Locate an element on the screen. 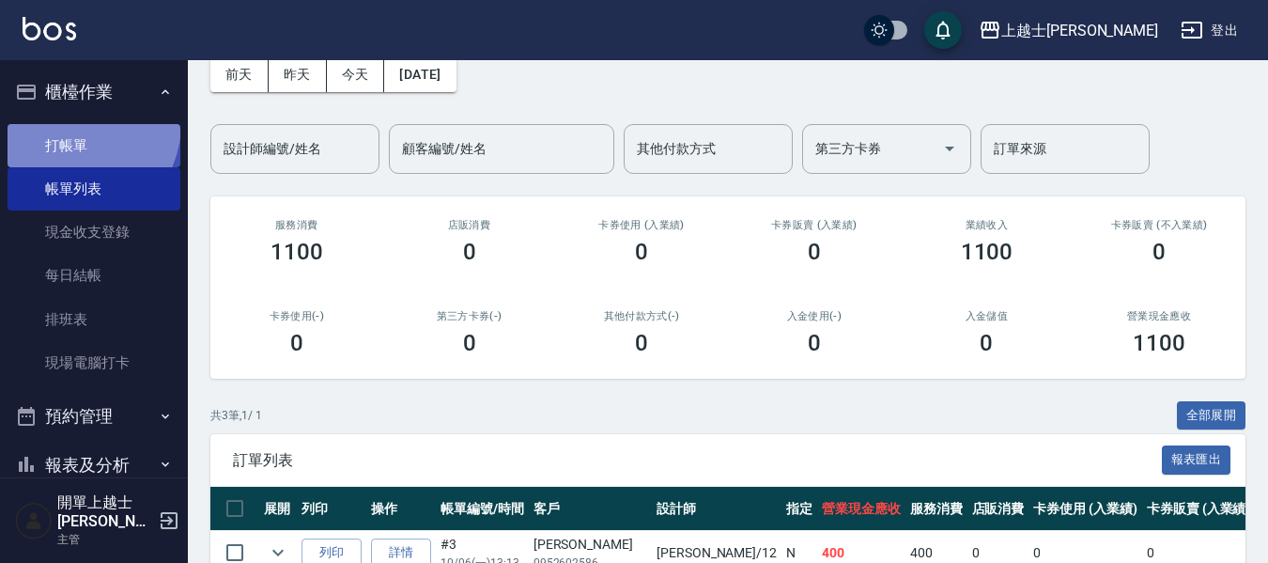 This screenshot has width=1268, height=563. th: 店販消費 is located at coordinates (999, 508).